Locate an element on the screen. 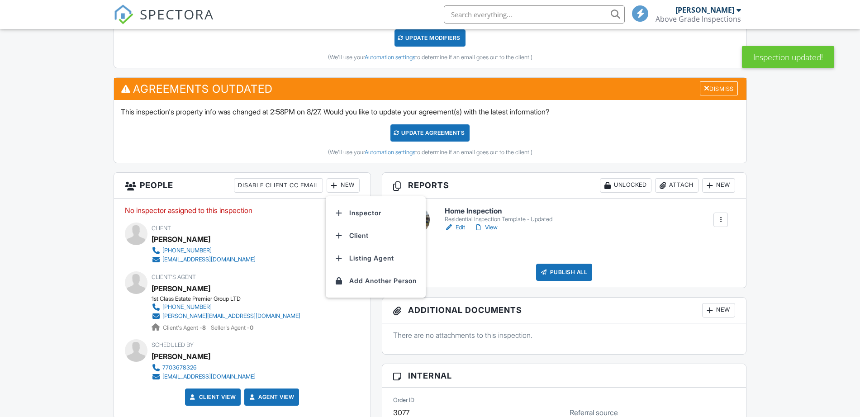 The width and height of the screenshot is (860, 417). h3: Additional Documents is located at coordinates (564, 310).